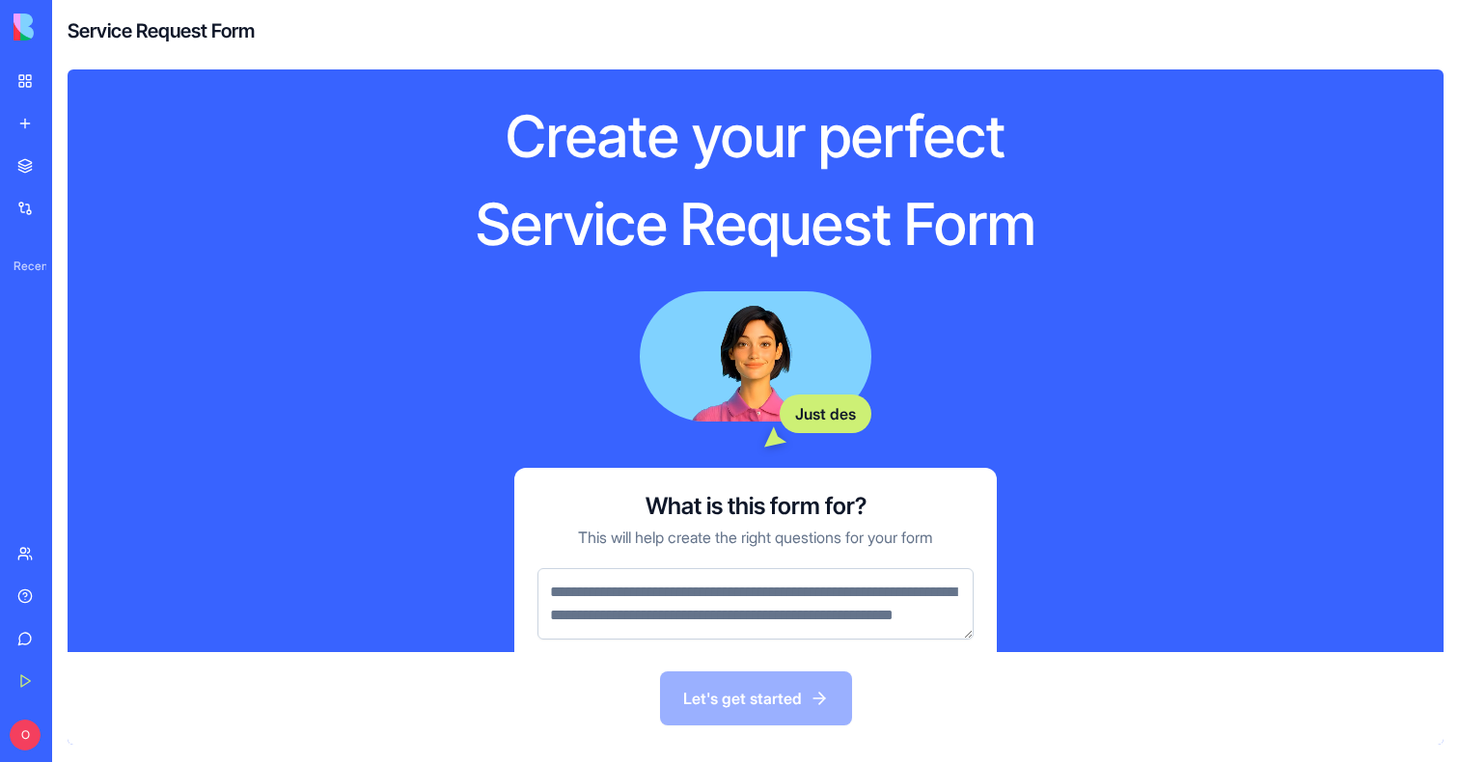 The height and width of the screenshot is (762, 1459). Describe the element at coordinates (73, 27) in the screenshot. I see `img: logo` at that location.